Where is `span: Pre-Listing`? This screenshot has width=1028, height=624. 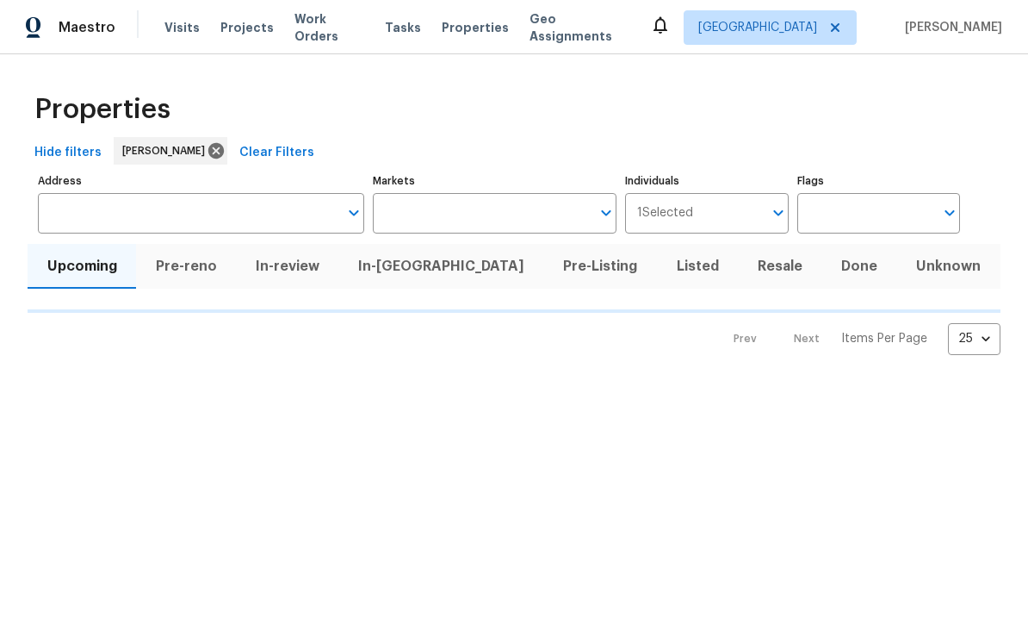 span: Pre-Listing is located at coordinates (600, 266).